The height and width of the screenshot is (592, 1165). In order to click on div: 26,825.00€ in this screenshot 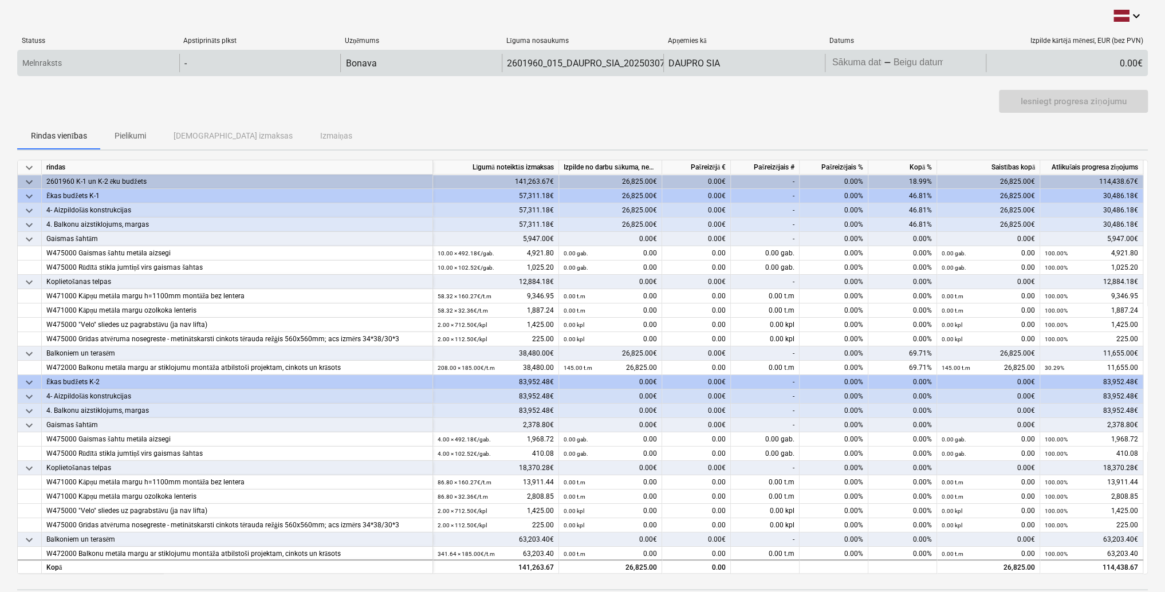, I will do `click(989, 196)`.